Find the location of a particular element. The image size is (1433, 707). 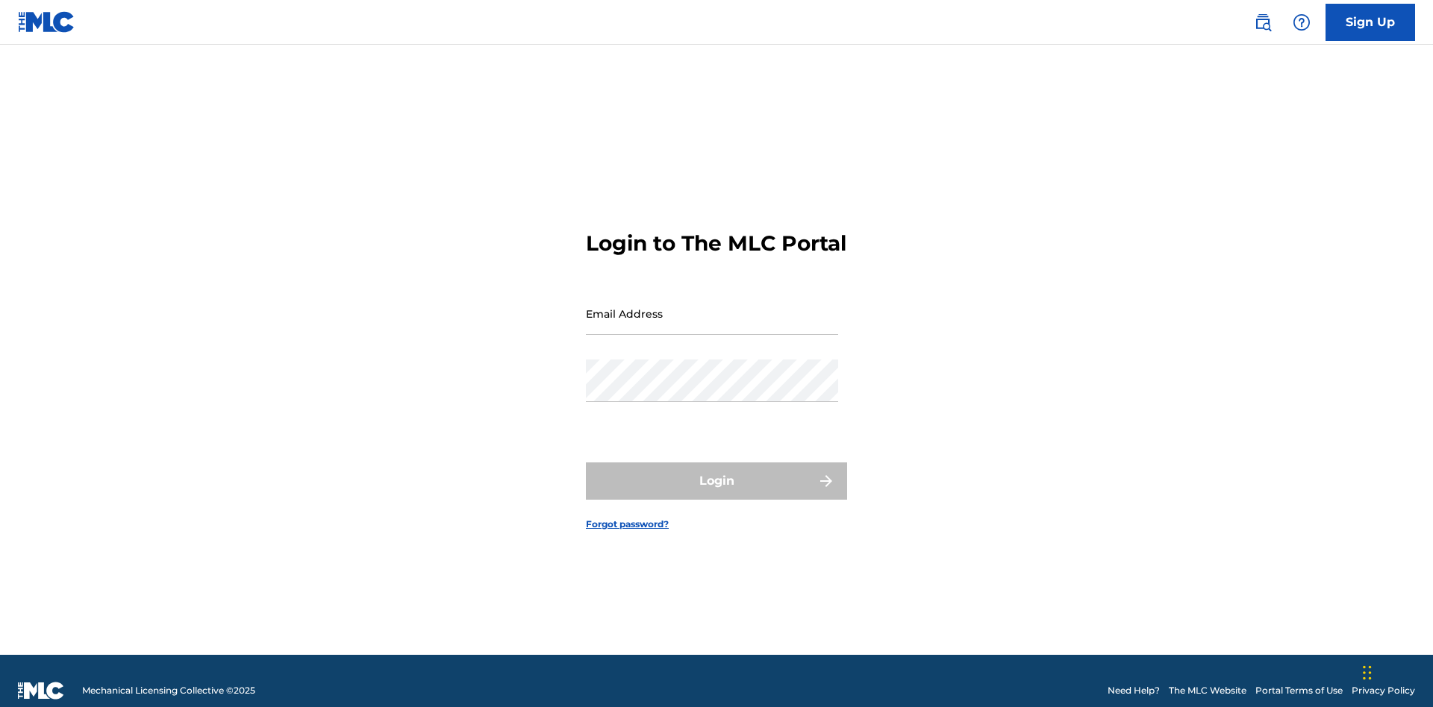

img: help is located at coordinates (1301, 22).